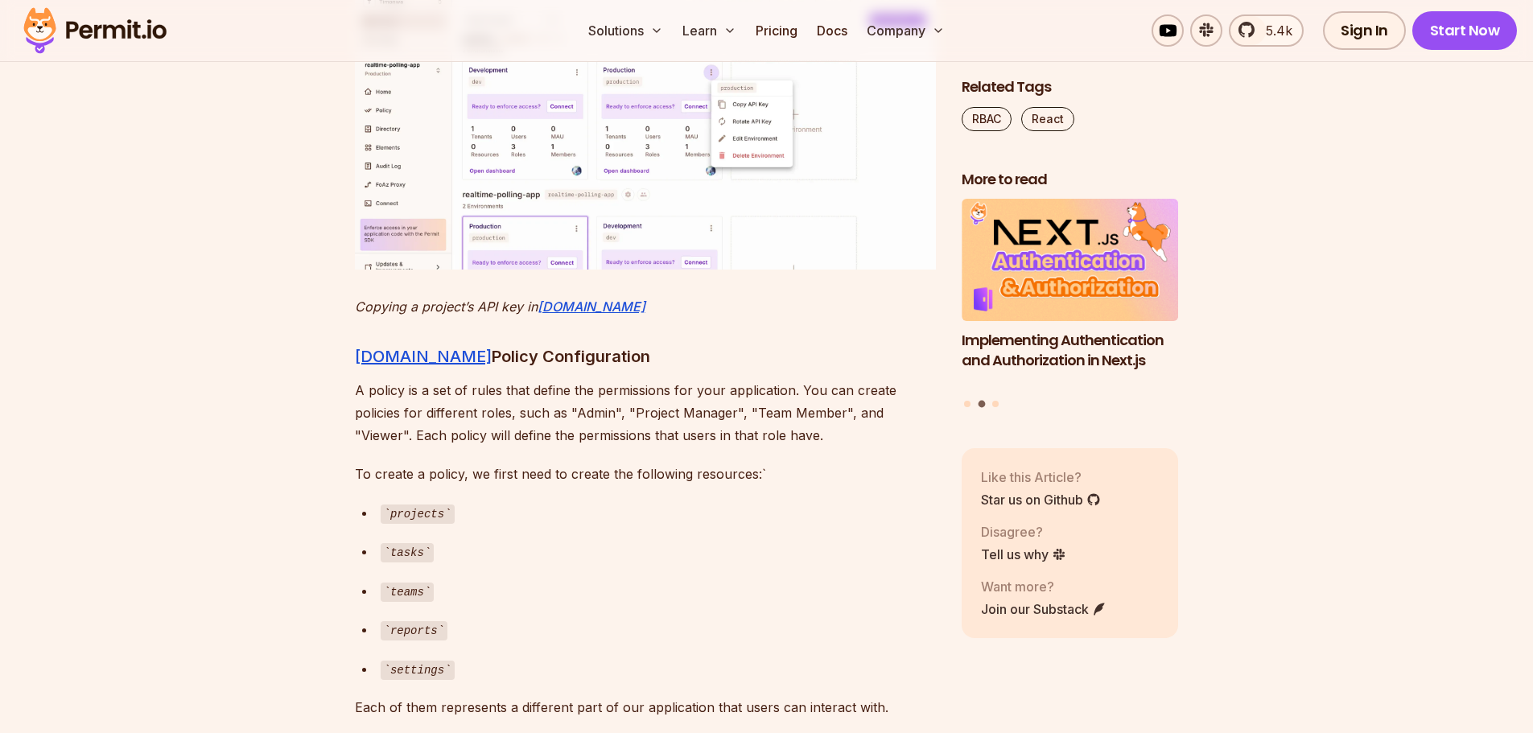 Image resolution: width=1533 pixels, height=733 pixels. Describe the element at coordinates (1041, 500) in the screenshot. I see `a: Star us on Github` at that location.